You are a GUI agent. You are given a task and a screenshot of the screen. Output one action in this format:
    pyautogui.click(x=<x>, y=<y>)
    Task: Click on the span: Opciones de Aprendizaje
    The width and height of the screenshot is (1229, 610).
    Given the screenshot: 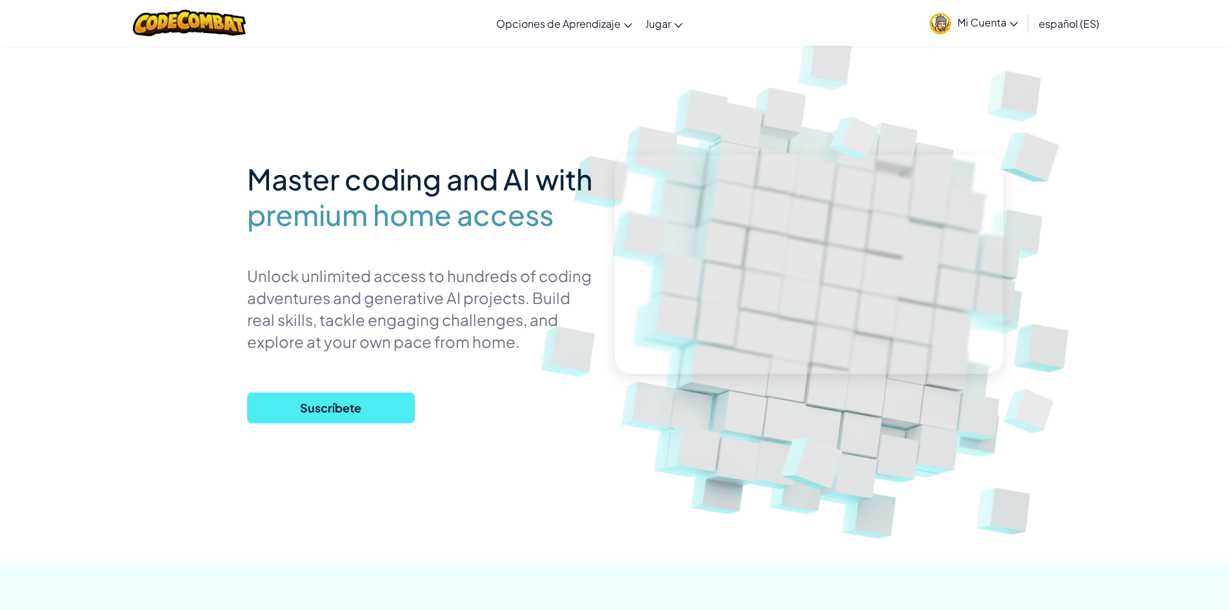 What is the action you would take?
    pyautogui.click(x=558, y=23)
    